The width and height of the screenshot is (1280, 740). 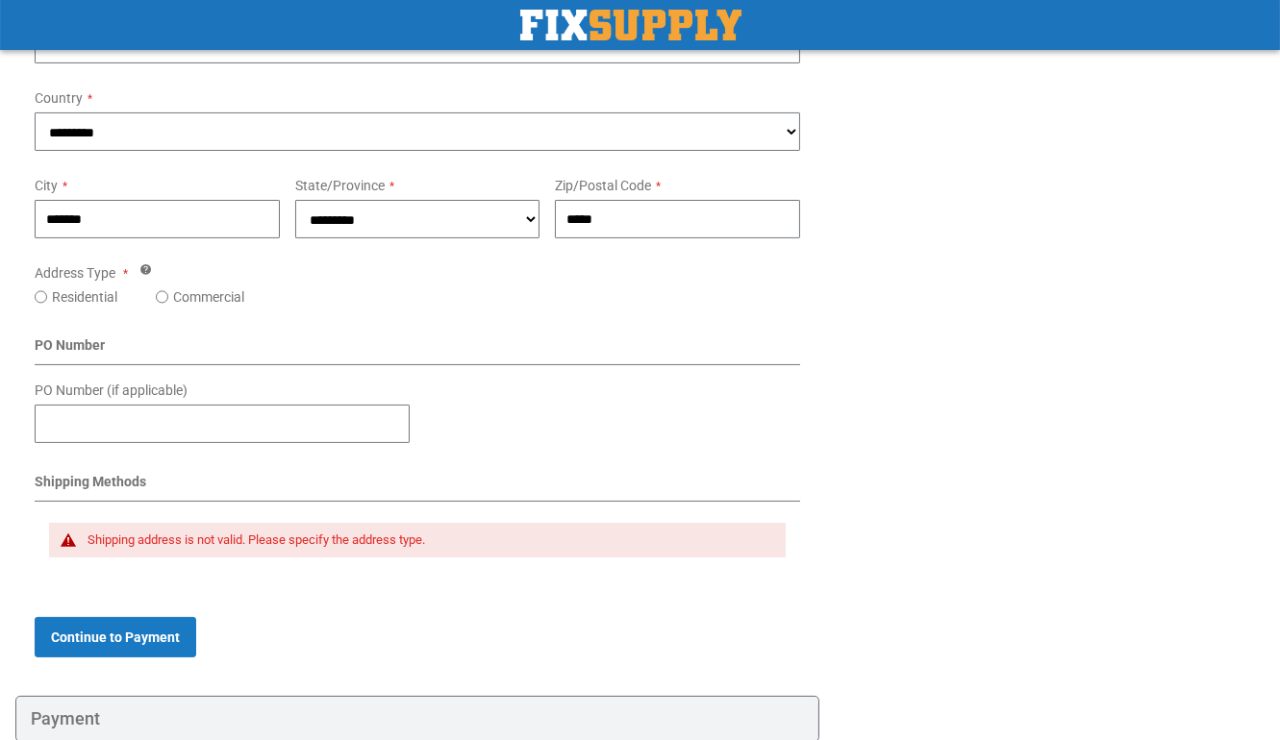 What do you see at coordinates (46, 186) in the screenshot?
I see `span: City` at bounding box center [46, 186].